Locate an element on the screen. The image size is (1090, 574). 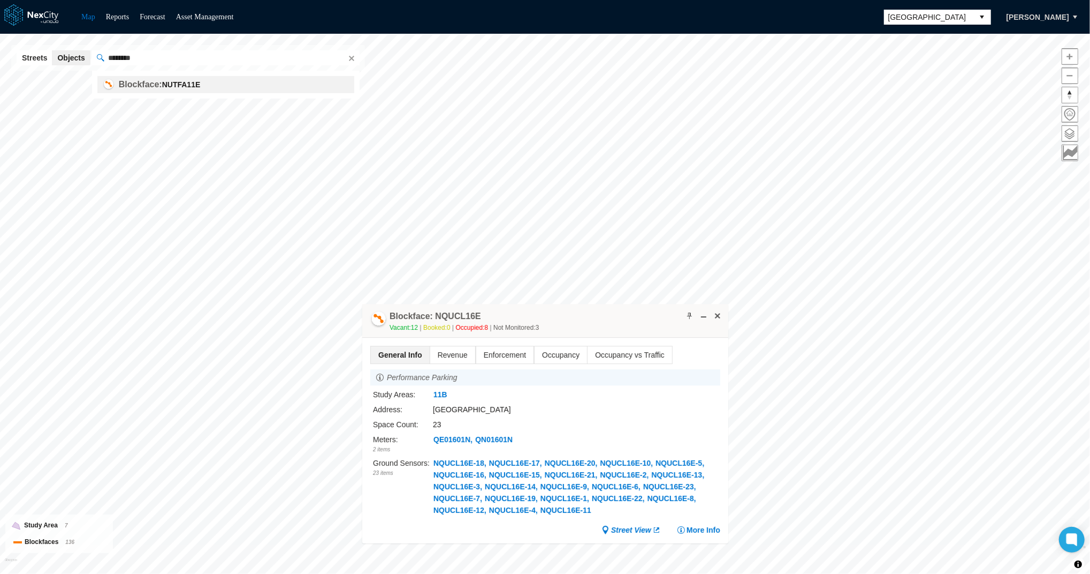
button: NQUCL16E-4, is located at coordinates (513, 510).